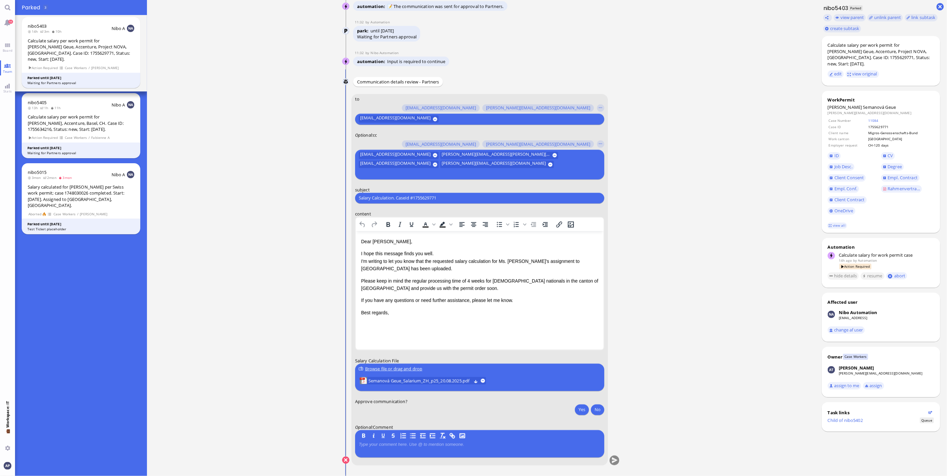 Image resolution: width=947 pixels, height=476 pixels. What do you see at coordinates (534, 225) in the screenshot?
I see `button: Decrease indent` at bounding box center [534, 225].